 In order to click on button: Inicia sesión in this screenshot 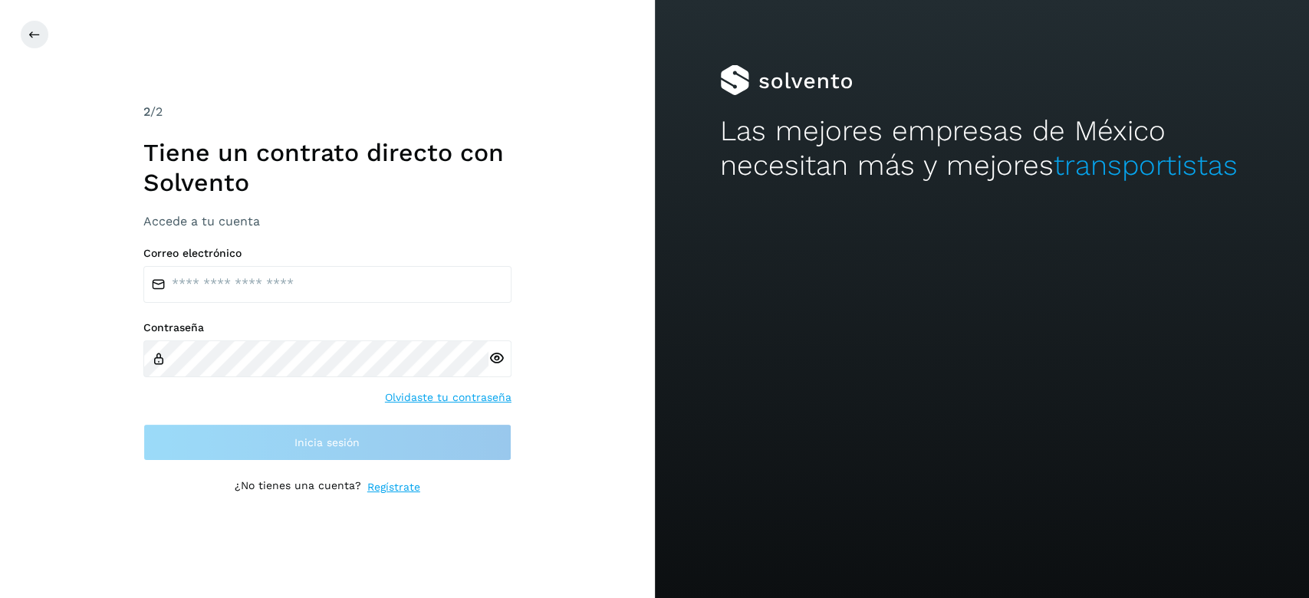, I will do `click(327, 442)`.